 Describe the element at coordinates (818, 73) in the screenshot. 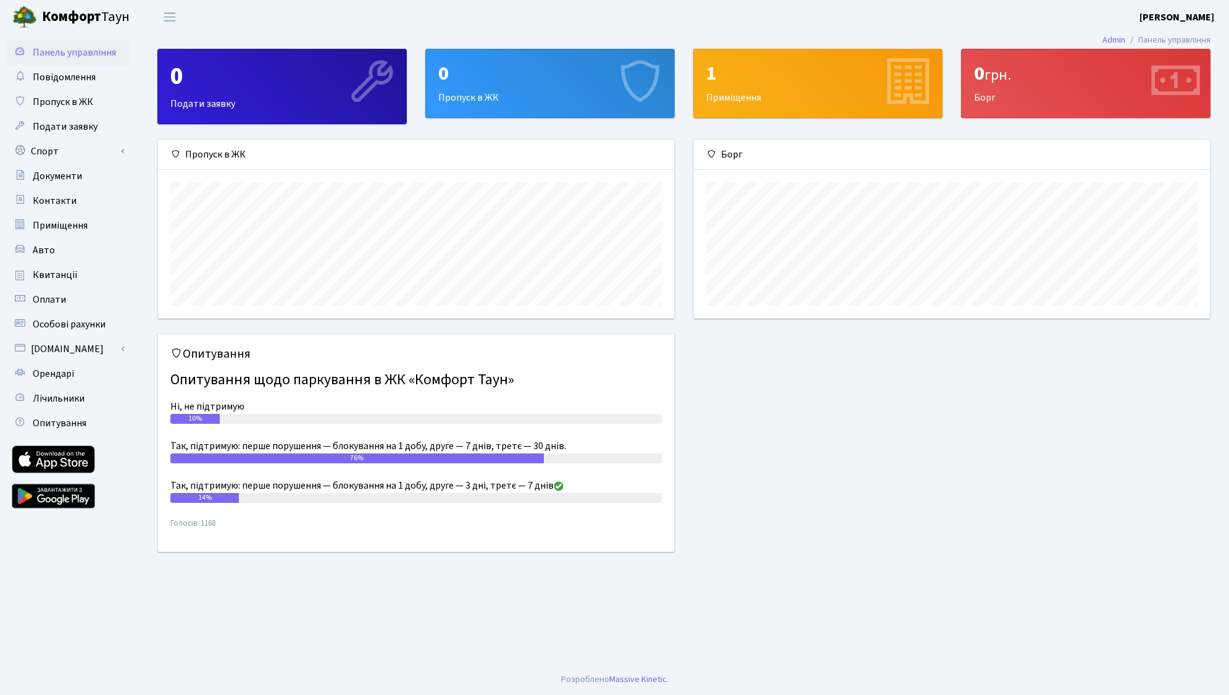

I see `div: 1` at that location.